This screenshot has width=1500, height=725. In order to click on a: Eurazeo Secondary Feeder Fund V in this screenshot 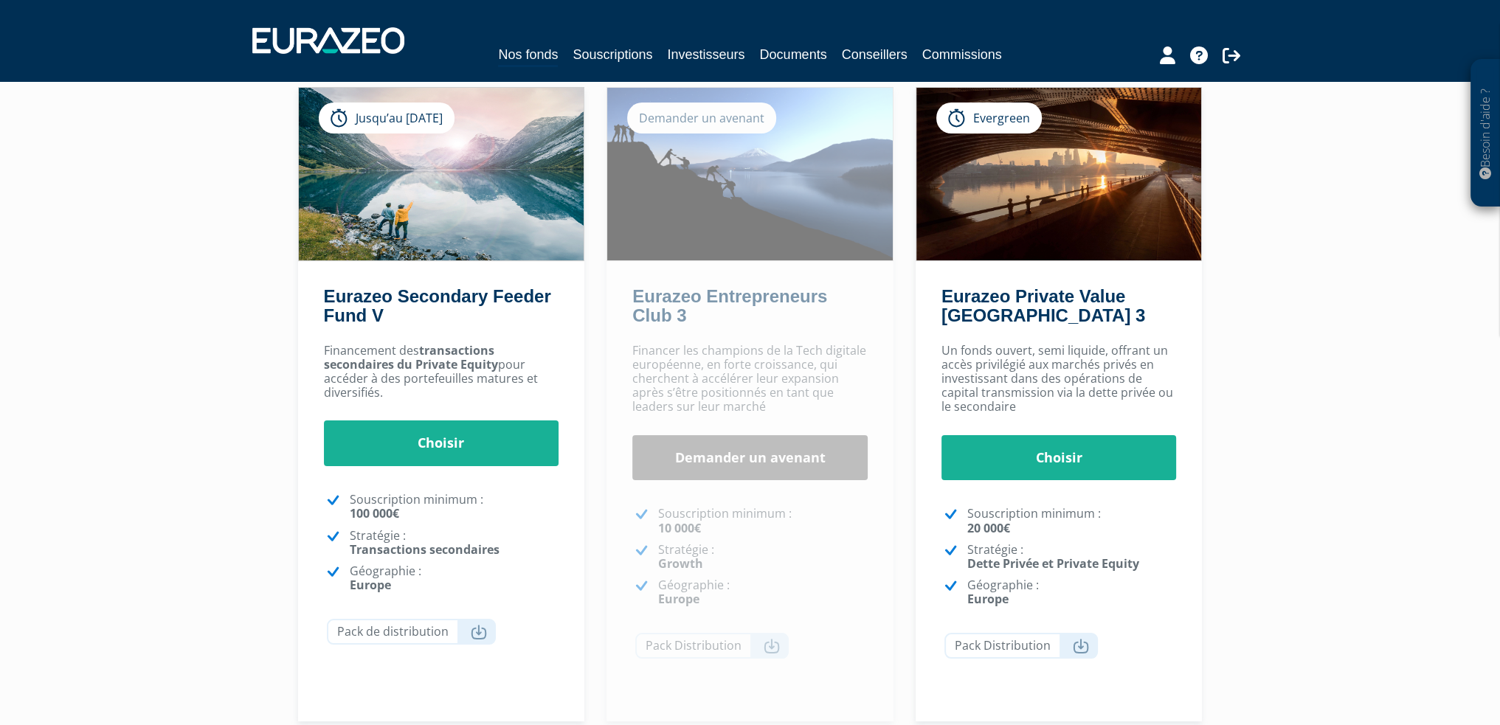, I will do `click(437, 305)`.